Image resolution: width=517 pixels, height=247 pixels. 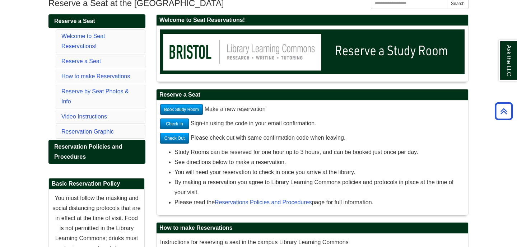 I want to click on a: Reservation Policies and Procedures, so click(x=97, y=152).